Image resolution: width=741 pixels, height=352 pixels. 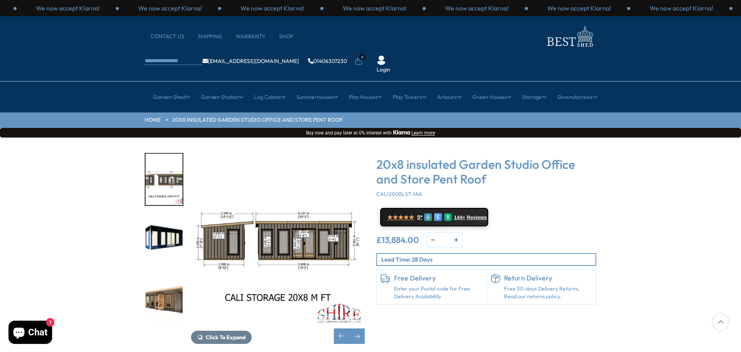 I want to click on a: Play Houses, so click(x=366, y=97).